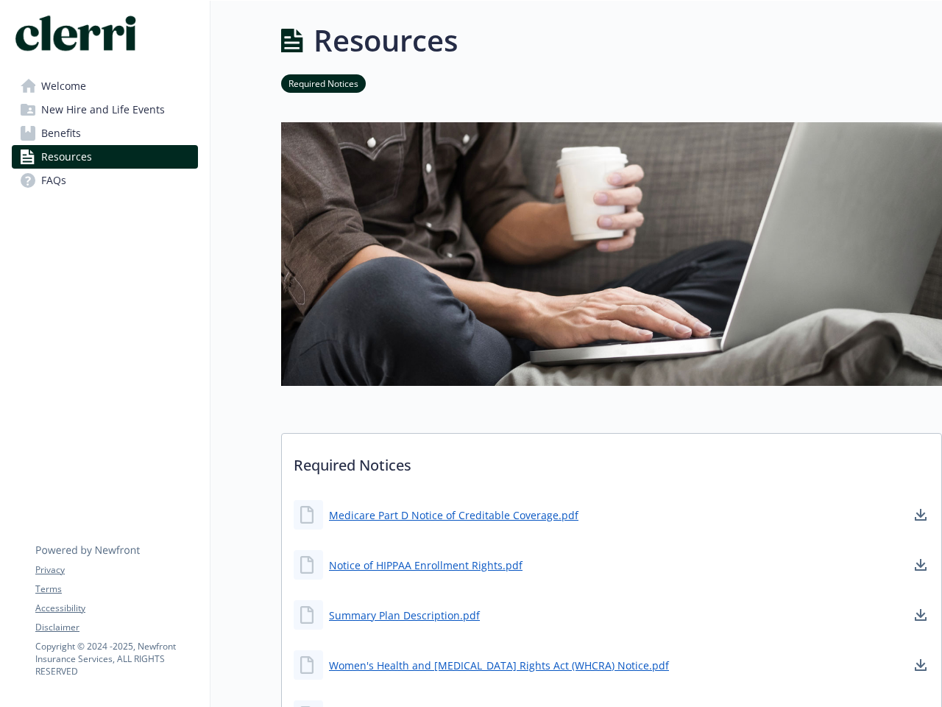 The width and height of the screenshot is (942, 707). Describe the element at coordinates (54, 180) in the screenshot. I see `span: FAQs` at that location.